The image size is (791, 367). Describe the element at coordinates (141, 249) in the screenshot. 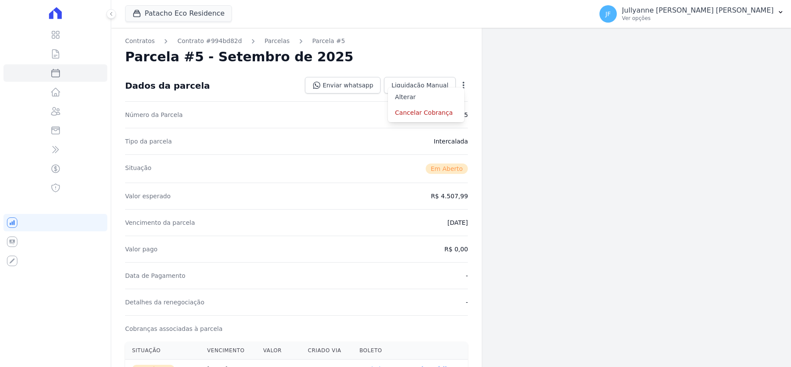

I see `dt: Valor pago` at that location.